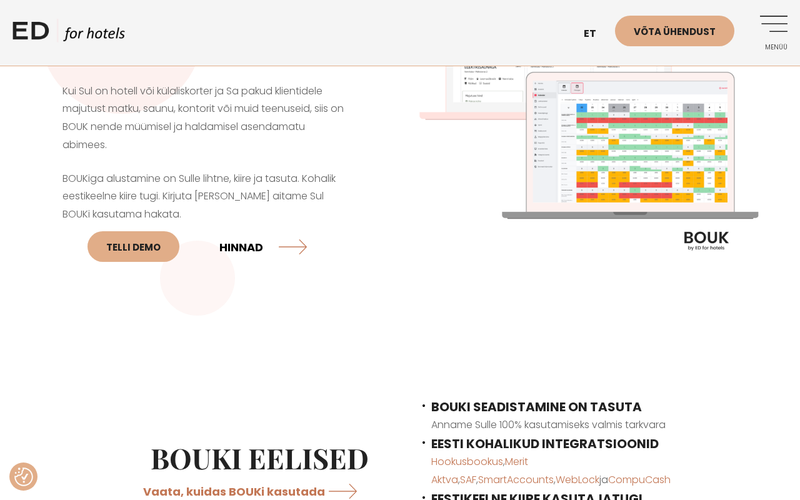  I want to click on span: EESTI KOHALIKUD INTEGRATSIOONID, so click(545, 444).